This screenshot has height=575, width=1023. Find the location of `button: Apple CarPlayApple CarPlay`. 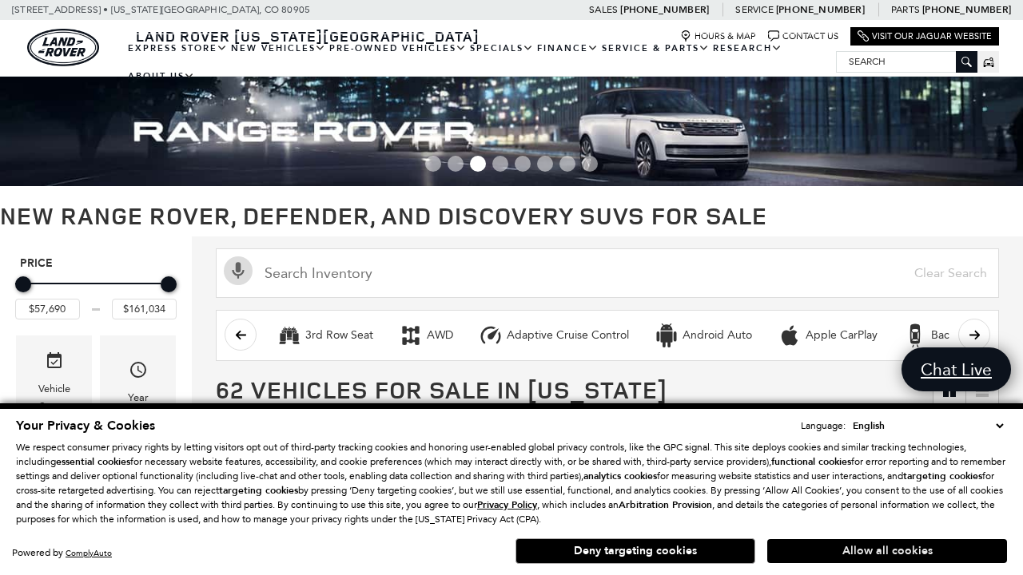

button: Apple CarPlayApple CarPlay is located at coordinates (827, 336).